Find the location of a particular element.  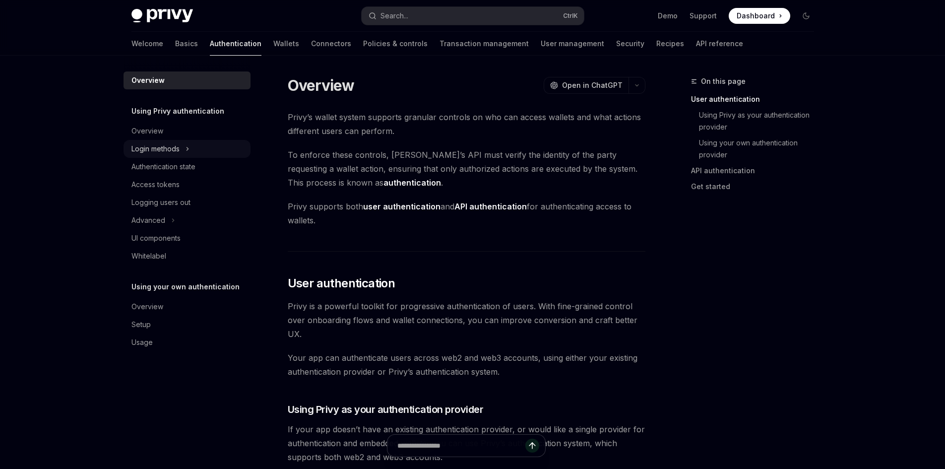

div: Usage is located at coordinates (142, 342).